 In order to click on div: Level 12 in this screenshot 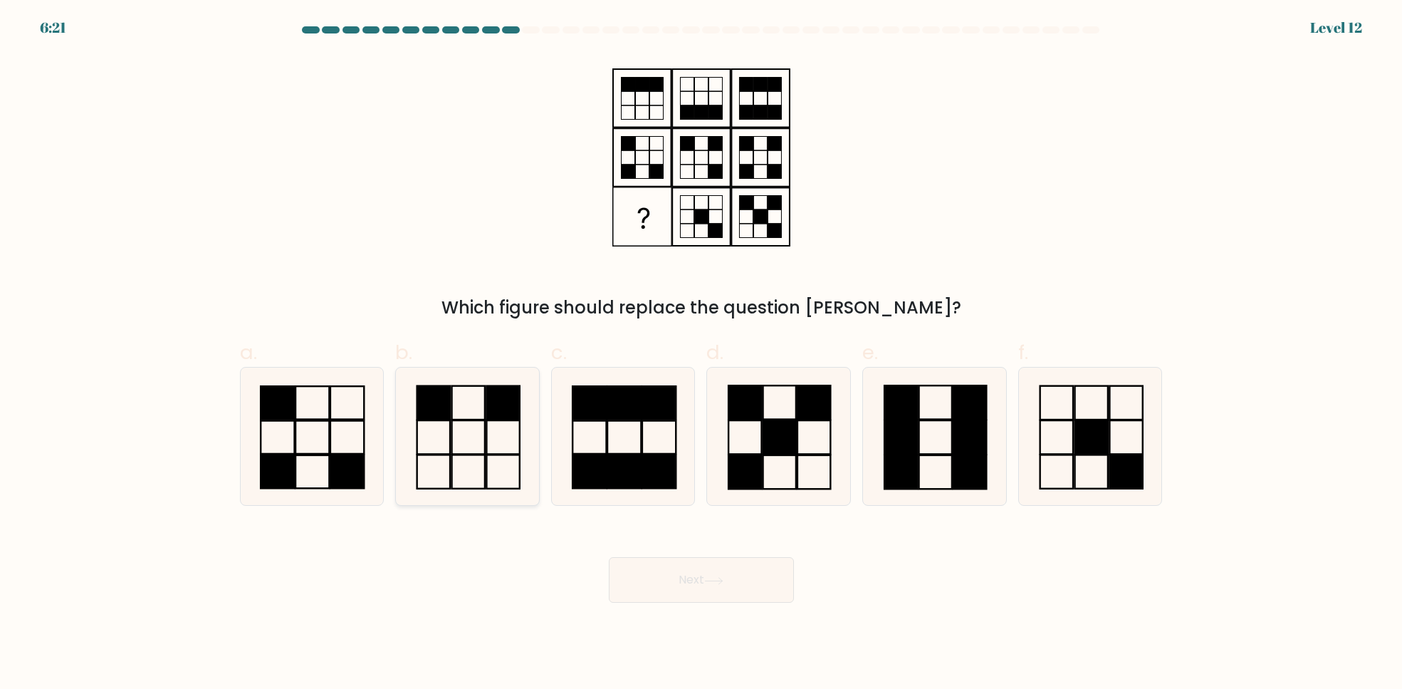, I will do `click(1336, 28)`.